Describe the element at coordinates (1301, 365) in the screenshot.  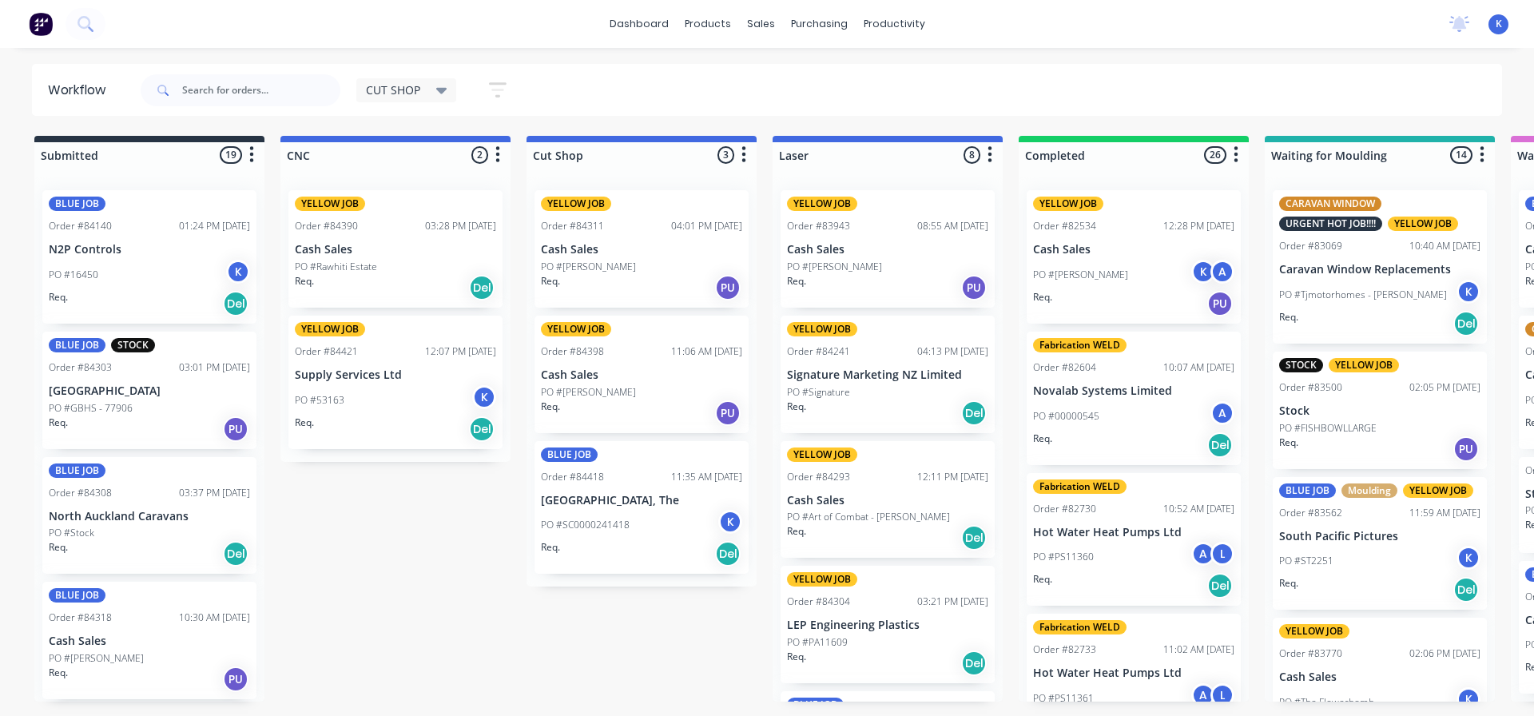
I see `div: STOCK` at that location.